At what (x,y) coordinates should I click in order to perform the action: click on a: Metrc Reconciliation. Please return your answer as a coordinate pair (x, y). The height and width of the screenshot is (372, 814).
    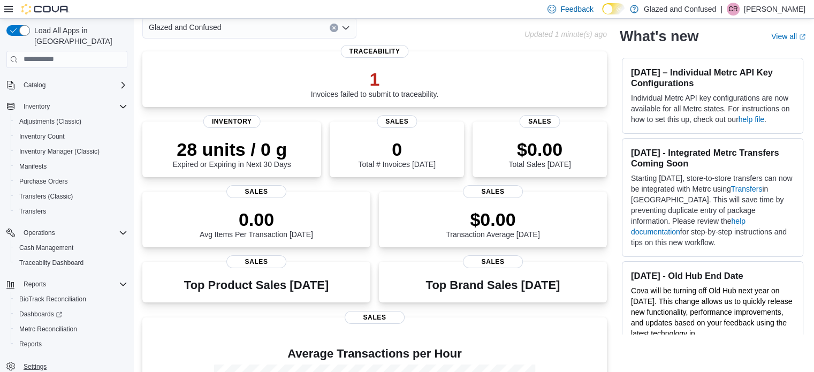
    Looking at the image, I should click on (48, 329).